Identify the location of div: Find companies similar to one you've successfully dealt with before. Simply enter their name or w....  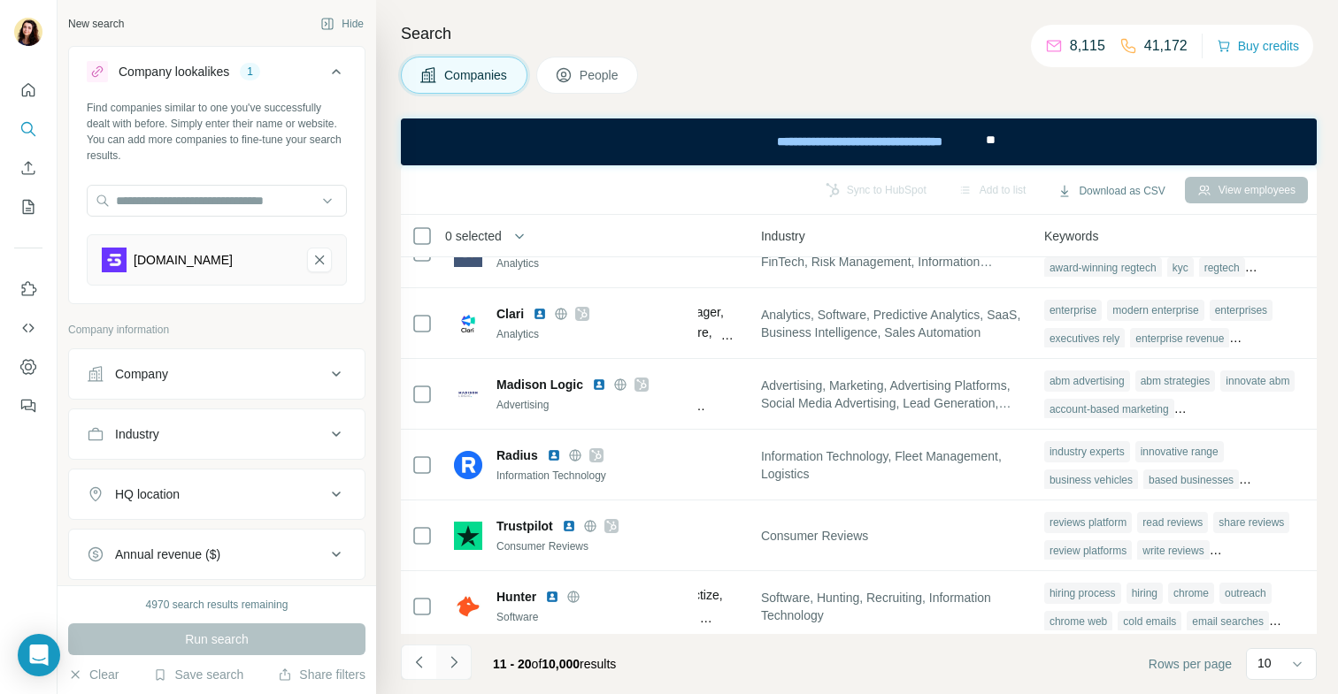
(217, 132).